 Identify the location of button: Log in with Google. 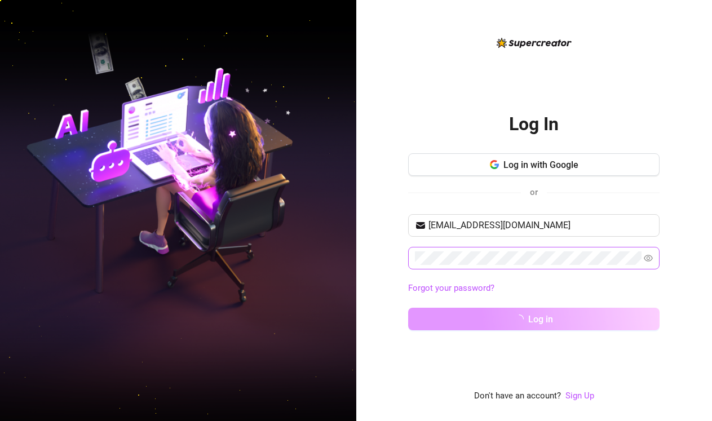
(534, 165).